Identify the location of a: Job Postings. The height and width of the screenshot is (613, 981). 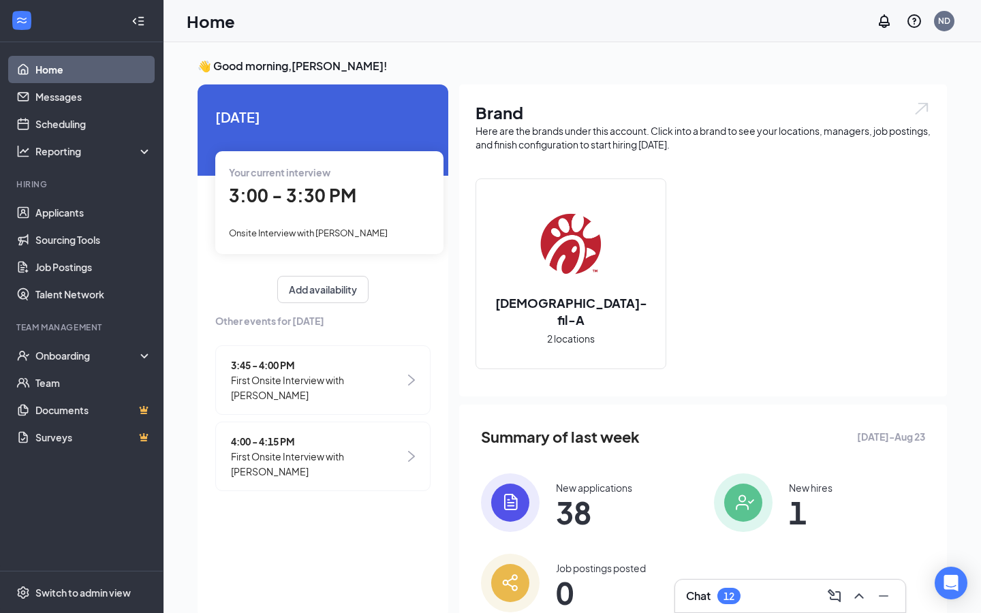
(93, 267).